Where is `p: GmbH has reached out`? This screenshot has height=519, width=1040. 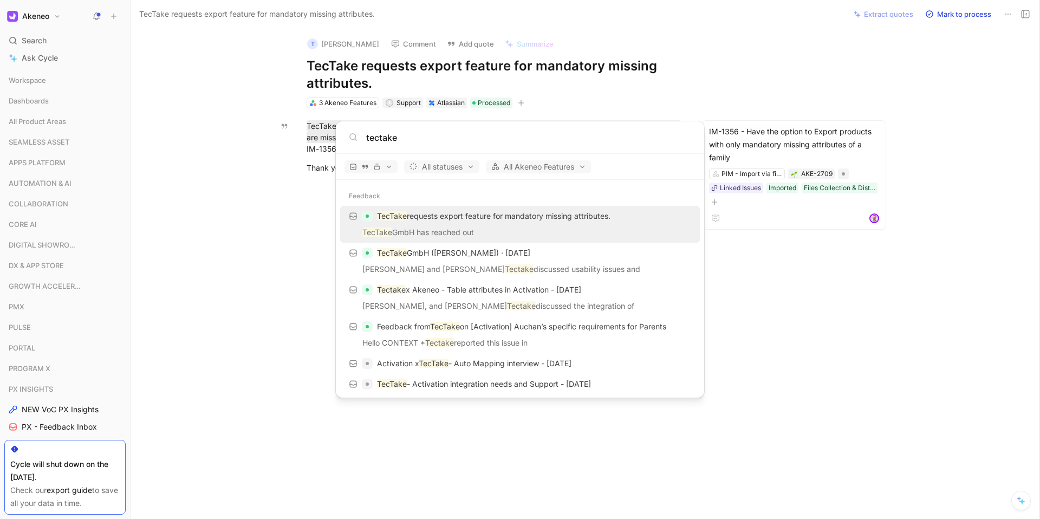
p: GmbH has reached out is located at coordinates (520, 234).